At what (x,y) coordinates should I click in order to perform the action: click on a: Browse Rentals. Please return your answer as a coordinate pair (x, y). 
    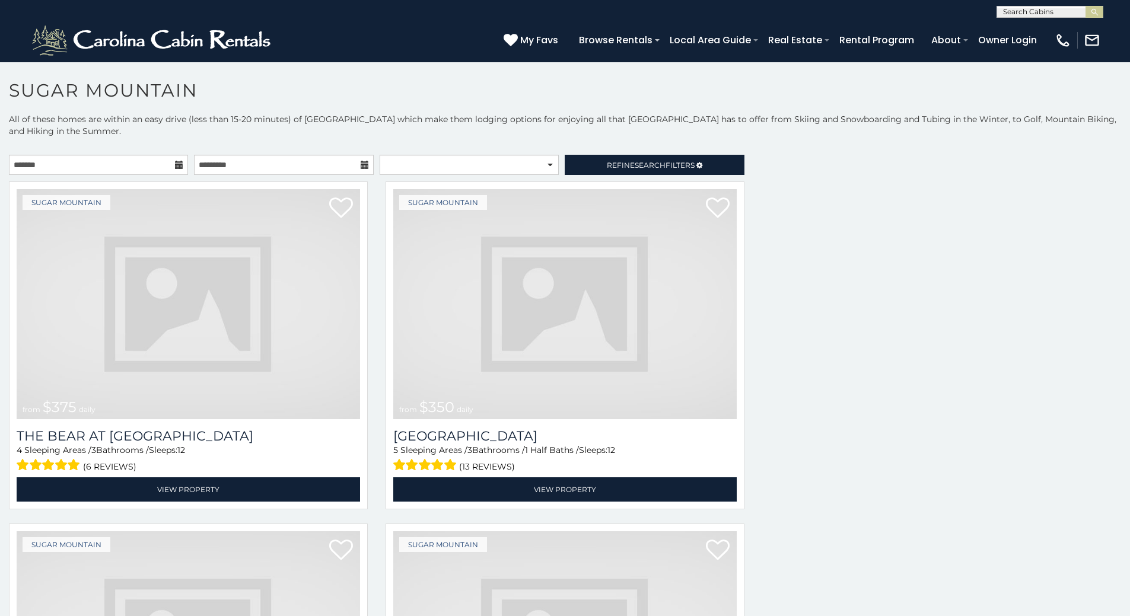
    Looking at the image, I should click on (616, 40).